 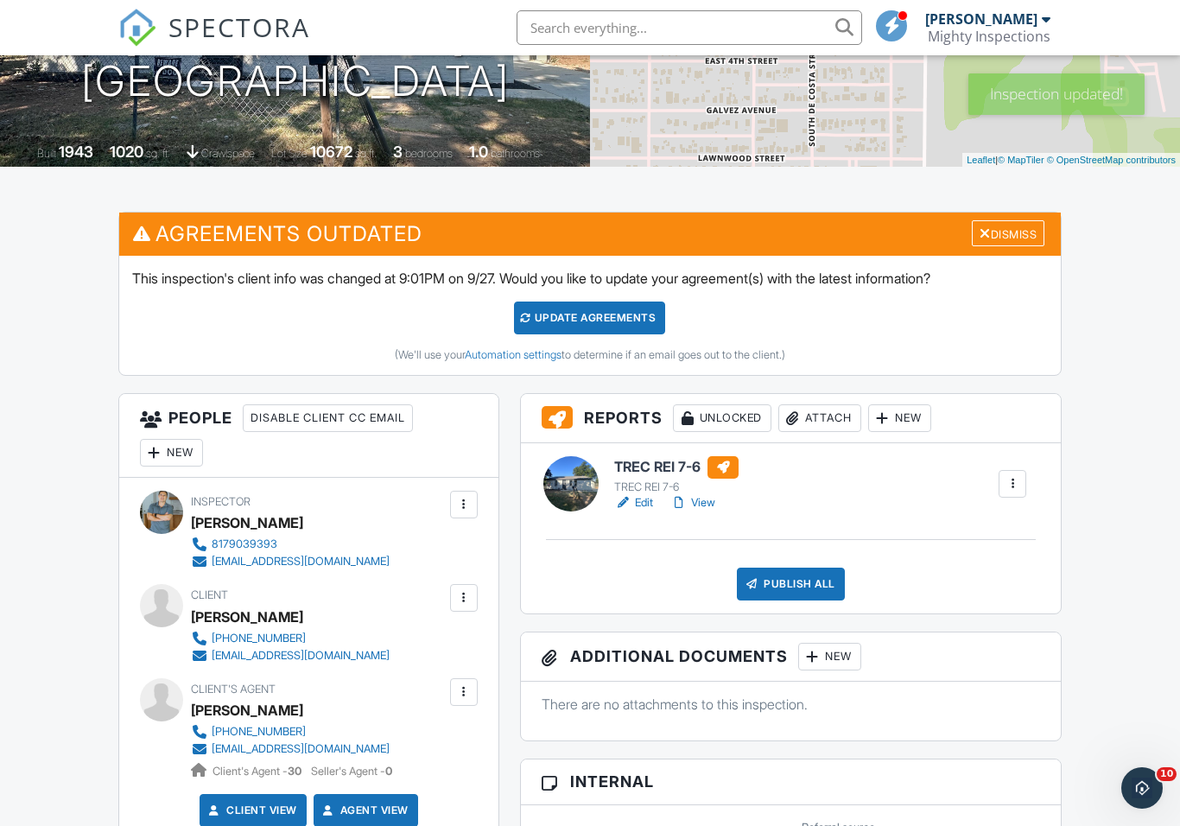 I want to click on div: 1.0, so click(x=478, y=151).